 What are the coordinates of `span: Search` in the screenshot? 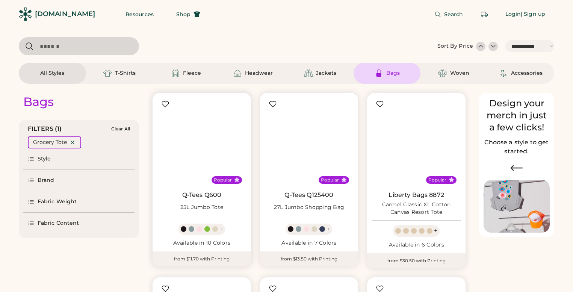 It's located at (454, 14).